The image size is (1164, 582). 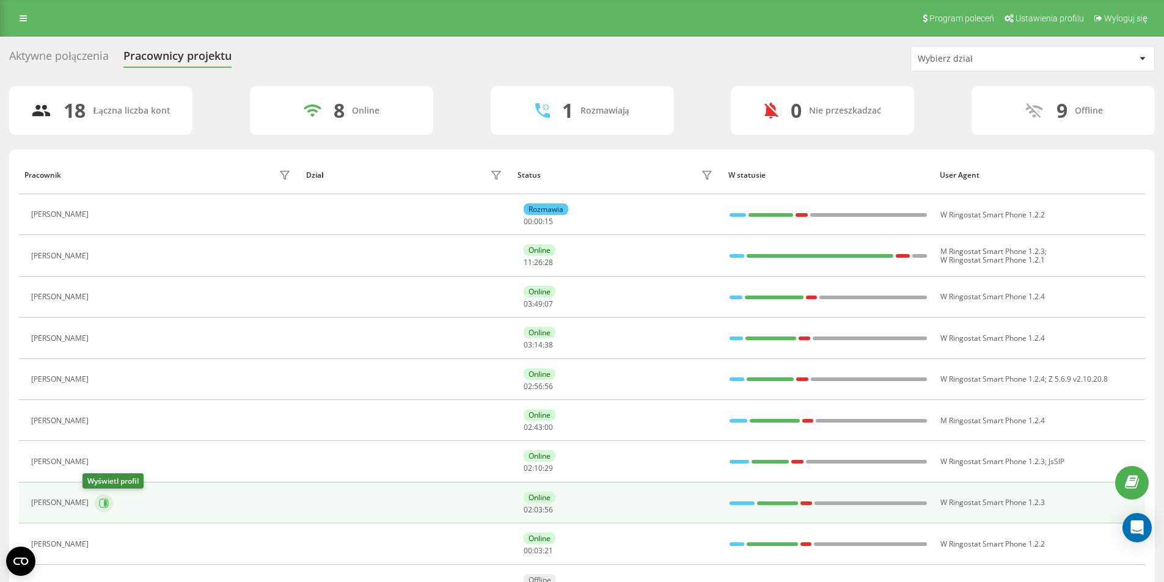 I want to click on span: 43, so click(x=538, y=427).